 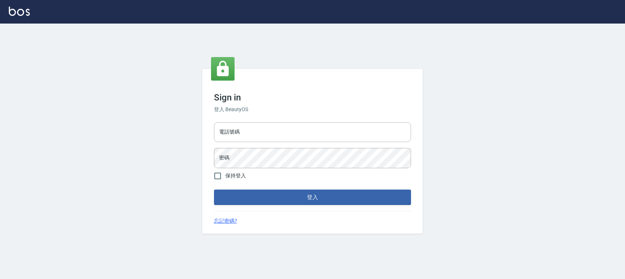 What do you see at coordinates (236, 175) in the screenshot?
I see `span: 保持登入` at bounding box center [236, 175].